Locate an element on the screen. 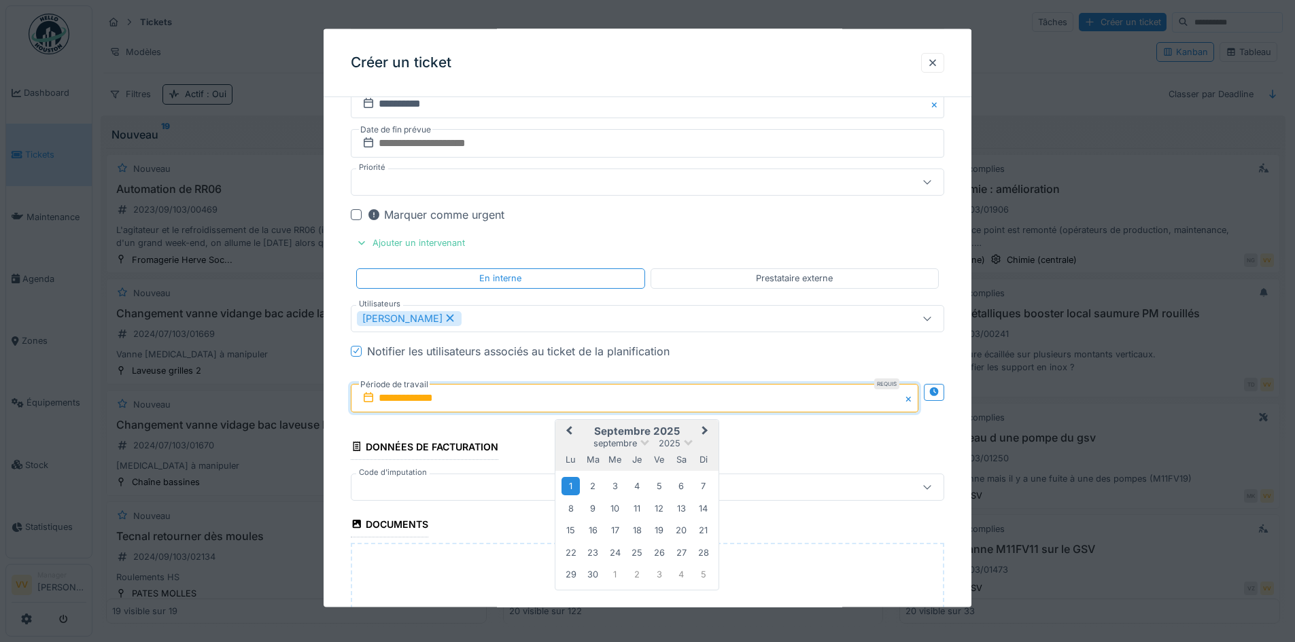  label: Utilisateurs is located at coordinates (379, 303).